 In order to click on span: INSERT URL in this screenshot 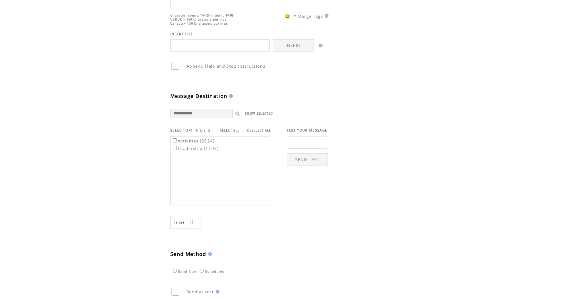, I will do `click(181, 34)`.